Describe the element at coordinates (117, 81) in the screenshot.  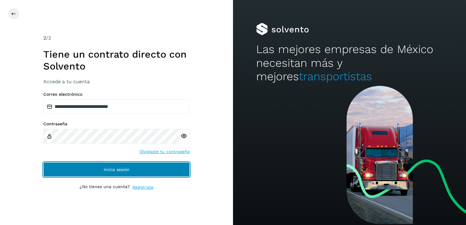
I see `h3: Accede a tu cuenta` at that location.